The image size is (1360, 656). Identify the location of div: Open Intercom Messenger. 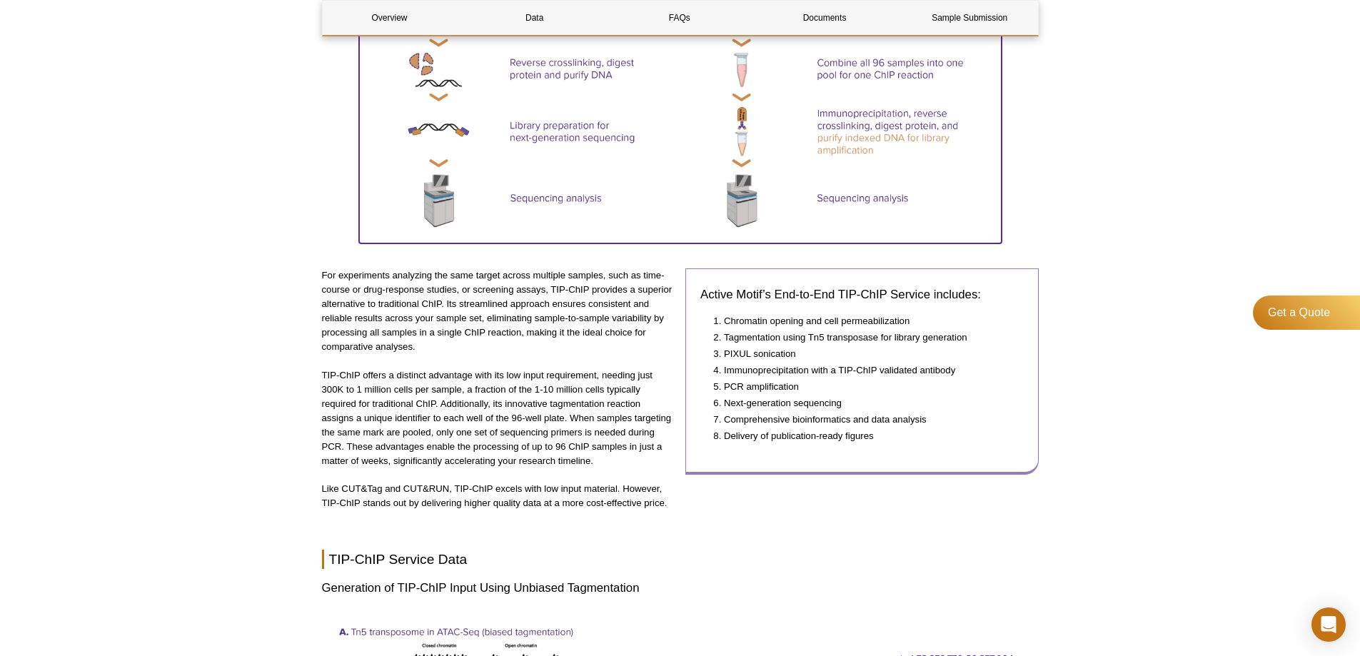
(1329, 625).